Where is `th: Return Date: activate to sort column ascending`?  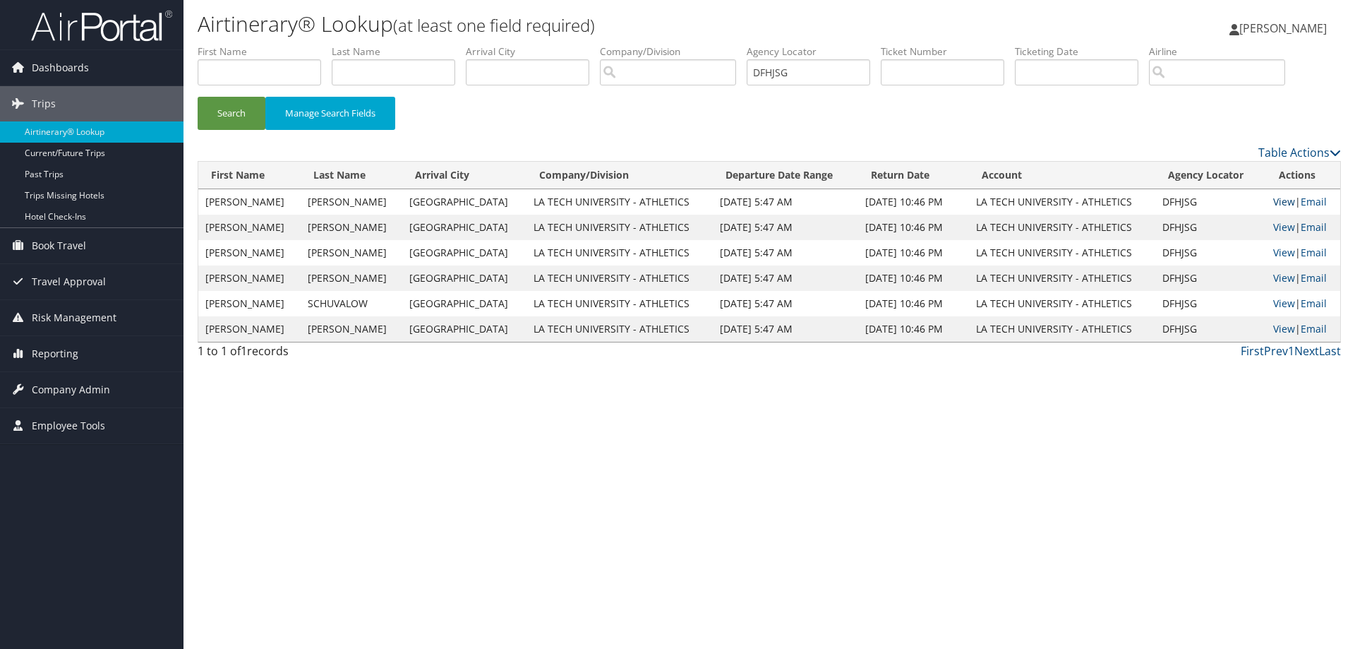
th: Return Date: activate to sort column ascending is located at coordinates (913, 175).